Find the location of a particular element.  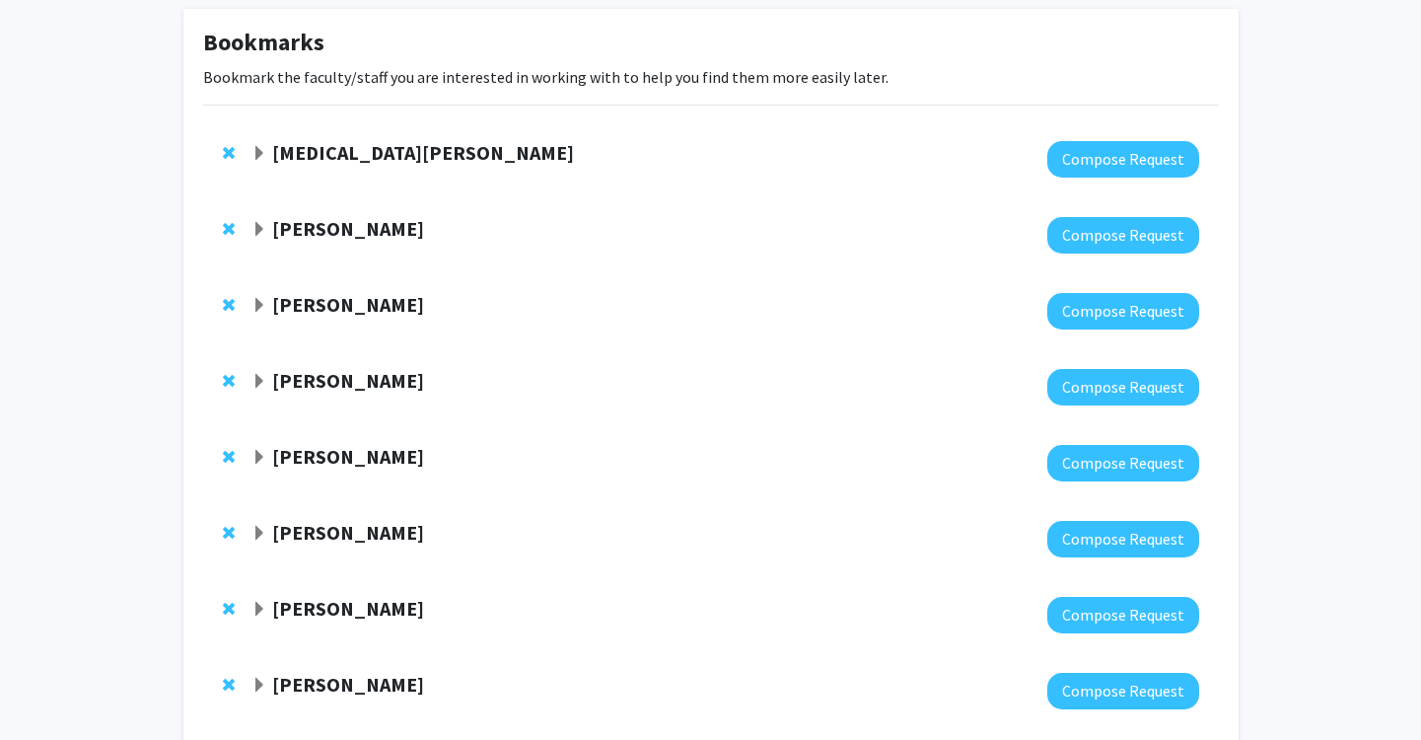

span: Remove Arvind Pathak from bookmarks is located at coordinates (229, 305).